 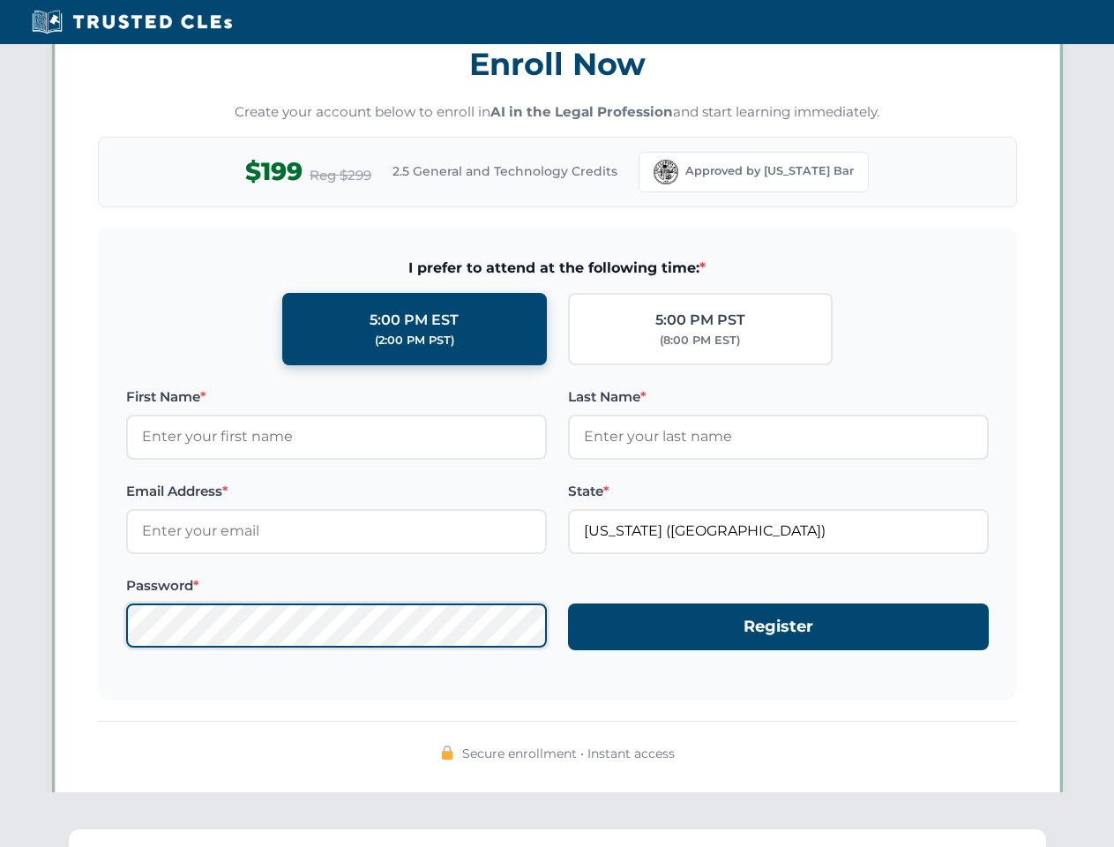 What do you see at coordinates (414, 320) in the screenshot?
I see `div: 5:00 PM EST` at bounding box center [414, 320].